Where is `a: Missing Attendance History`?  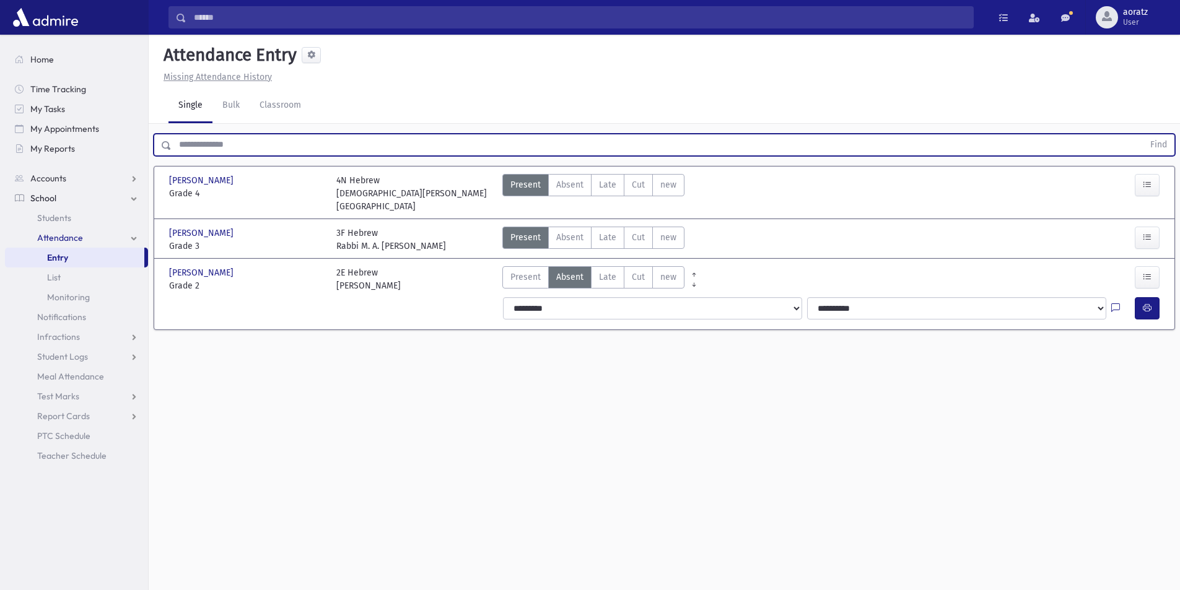 a: Missing Attendance History is located at coordinates (215, 77).